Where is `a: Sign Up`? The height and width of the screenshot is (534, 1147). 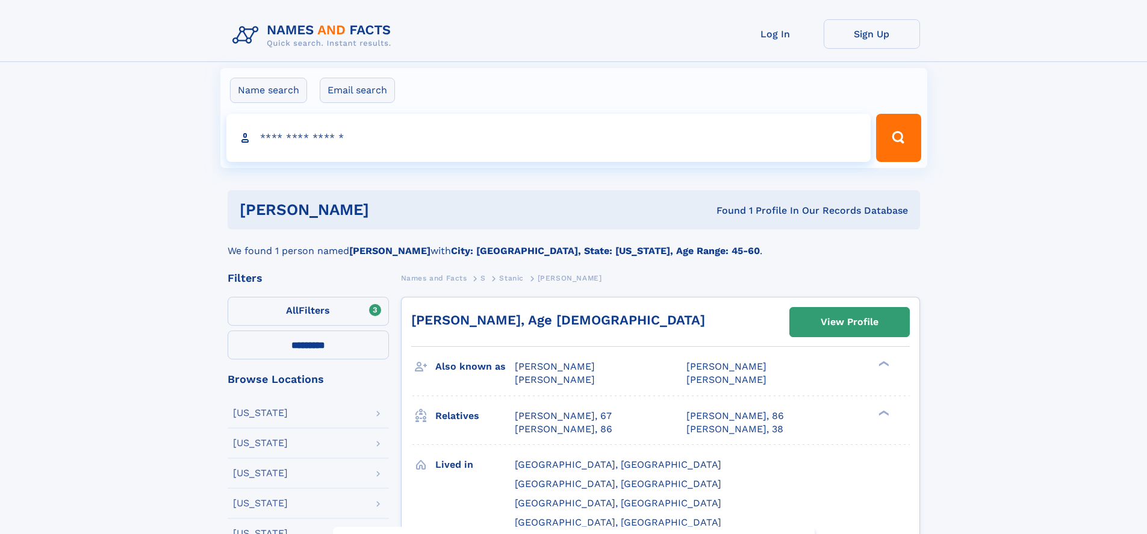 a: Sign Up is located at coordinates (872, 34).